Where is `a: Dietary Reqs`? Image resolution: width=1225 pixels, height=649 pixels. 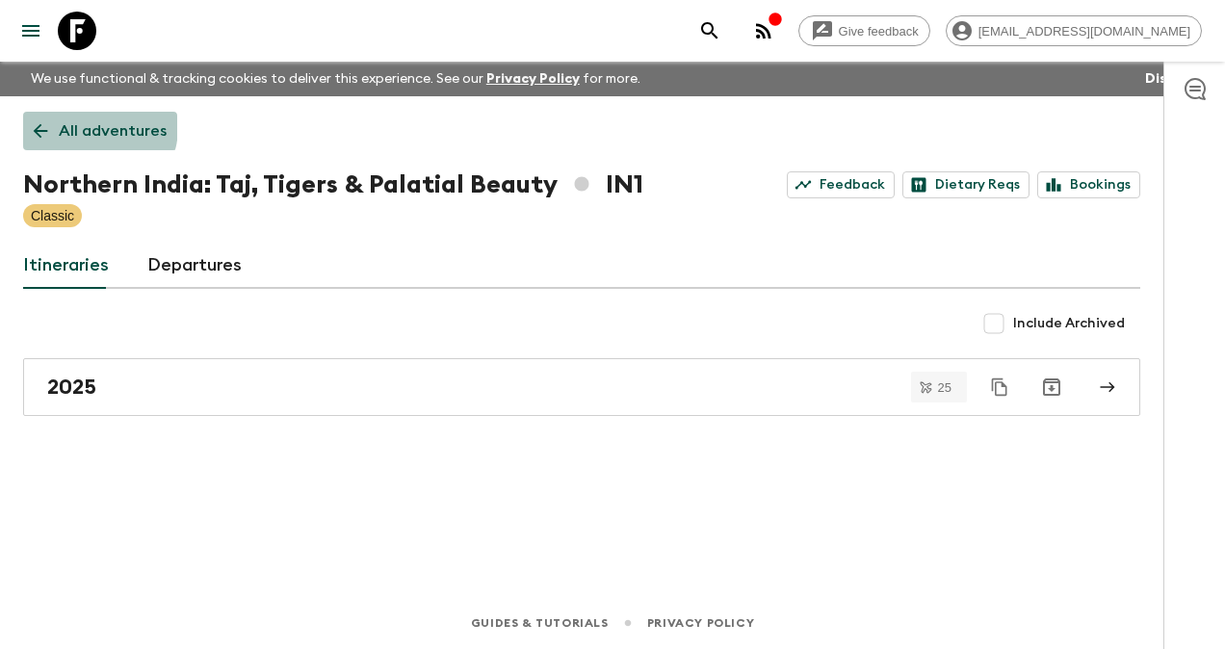 a: Dietary Reqs is located at coordinates (966, 185).